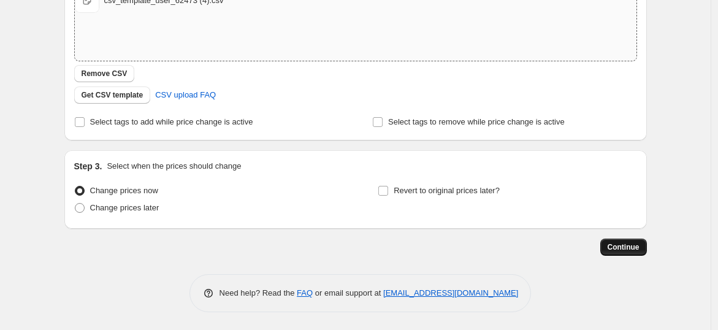  What do you see at coordinates (624, 247) in the screenshot?
I see `button: Continue` at bounding box center [624, 247].